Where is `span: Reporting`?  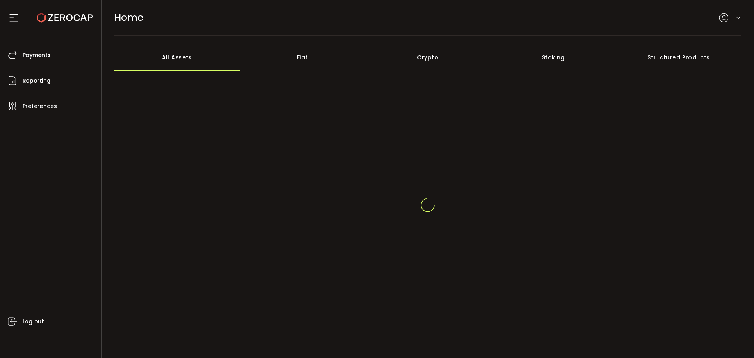 span: Reporting is located at coordinates (37, 80).